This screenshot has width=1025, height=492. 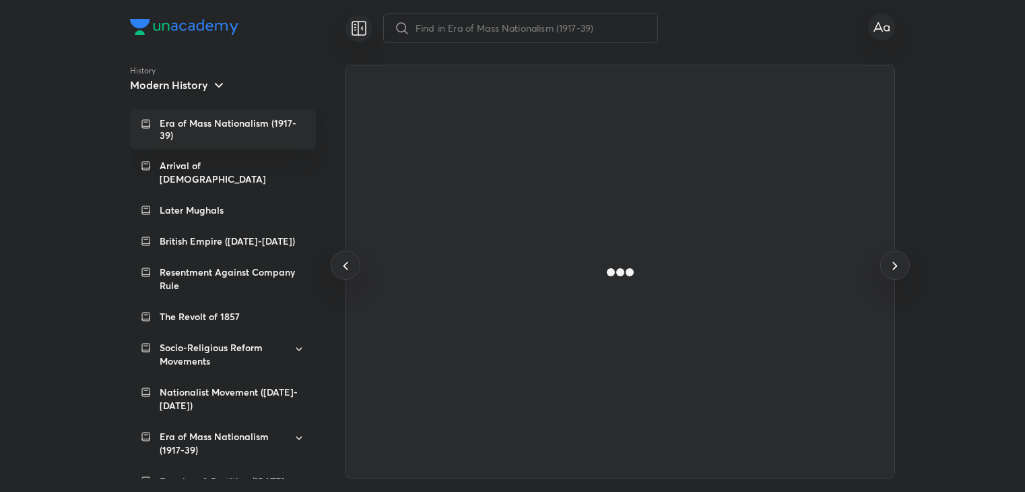 What do you see at coordinates (532, 28) in the screenshot?
I see `input: Find in Era of Mass Nationalism (1917-39)` at bounding box center [532, 28].